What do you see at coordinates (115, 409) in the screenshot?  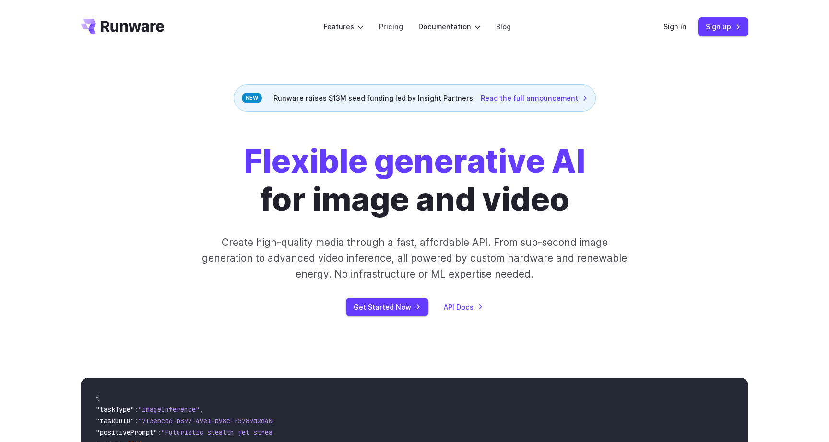 I see `span: "taskType"` at bounding box center [115, 409].